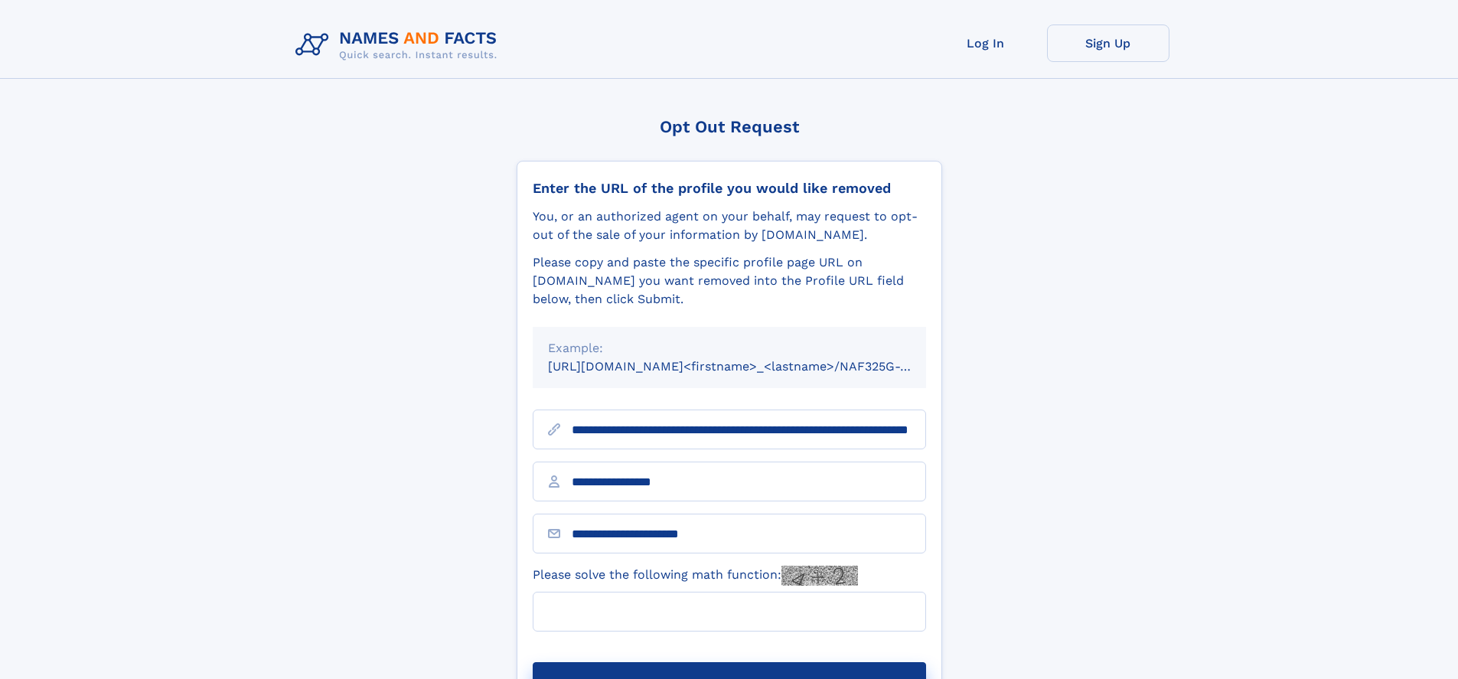 The width and height of the screenshot is (1458, 679). Describe the element at coordinates (729, 126) in the screenshot. I see `div: Opt Out Request` at that location.